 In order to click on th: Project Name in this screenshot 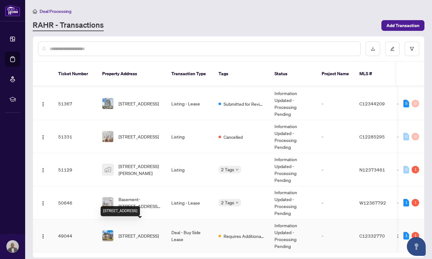, I will do `click(335, 74)`.